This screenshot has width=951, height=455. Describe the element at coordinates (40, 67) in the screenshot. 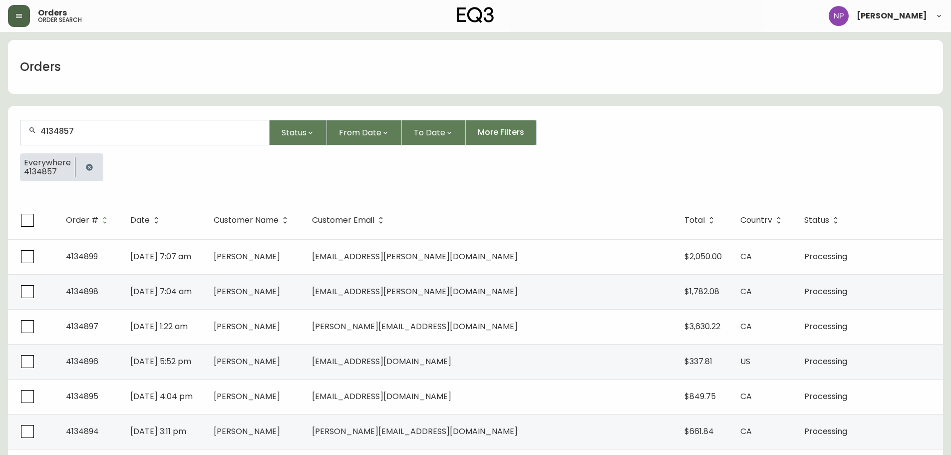

I see `h1: Orders` at that location.